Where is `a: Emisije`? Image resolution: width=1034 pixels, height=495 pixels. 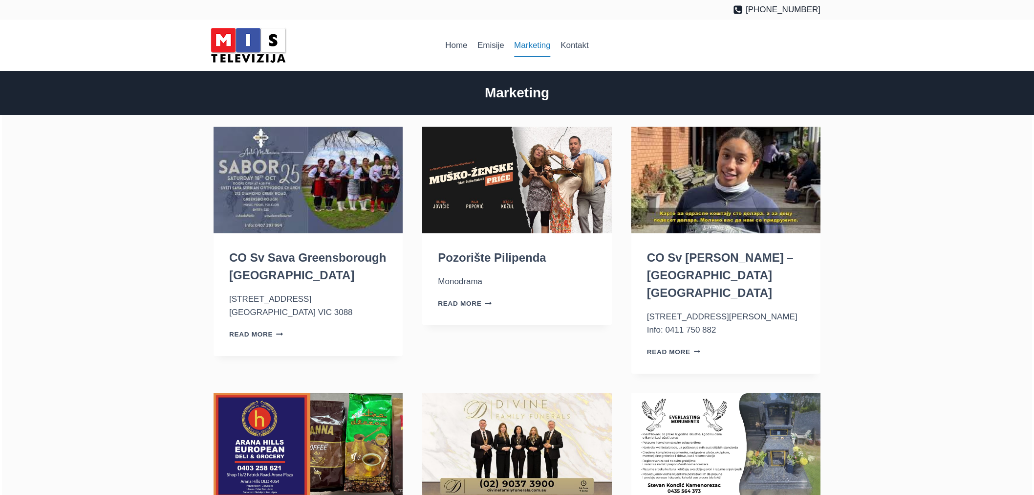
a: Emisije is located at coordinates (491, 45).